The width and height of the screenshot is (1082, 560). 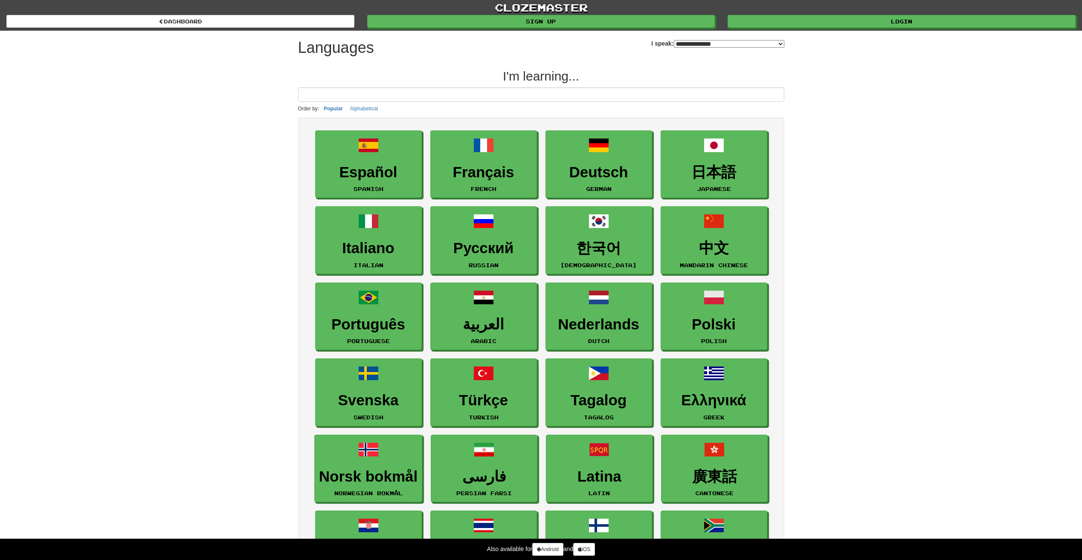 I want to click on small: Persian Farsi, so click(x=484, y=493).